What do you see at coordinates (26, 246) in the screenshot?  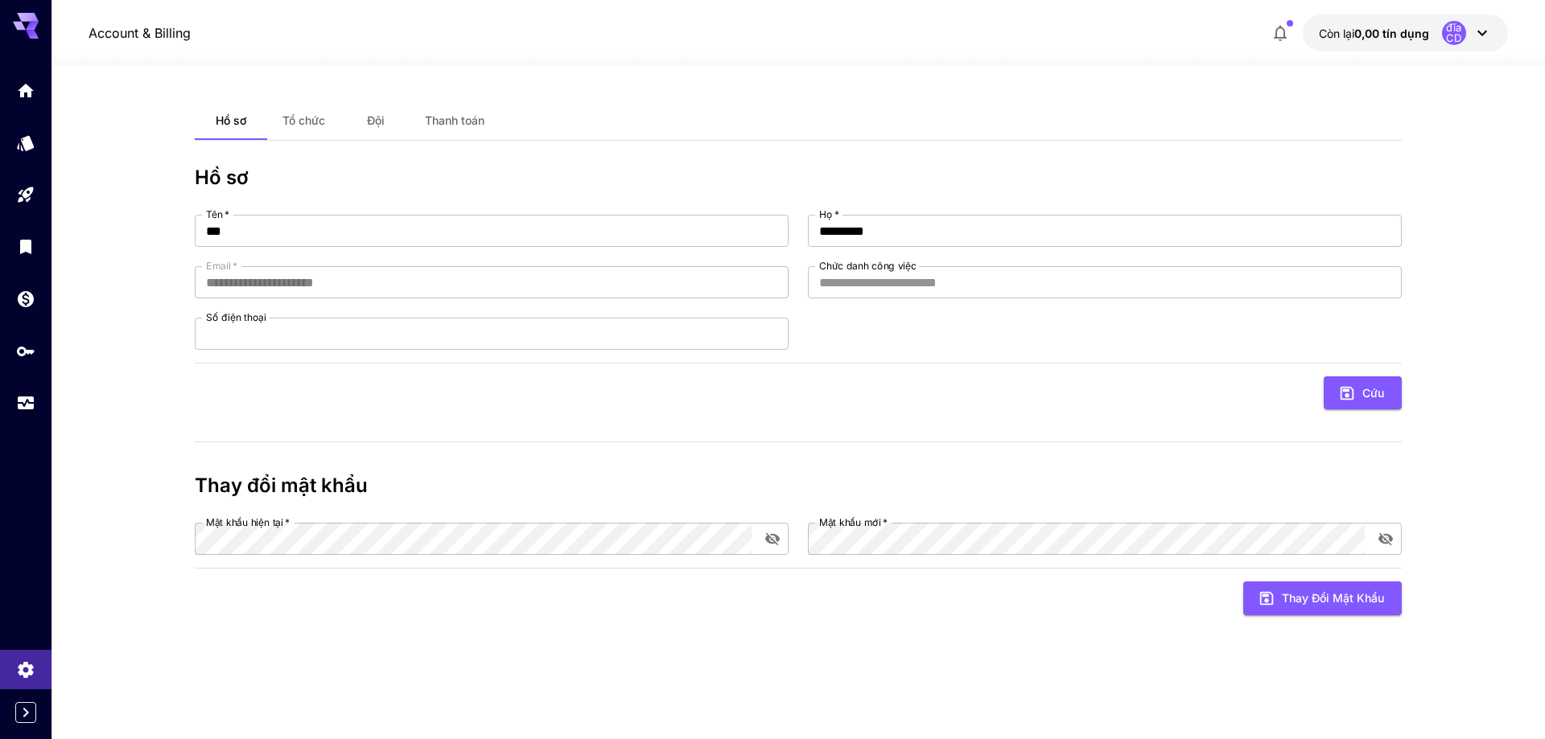 I see `div: Thư viện` at bounding box center [26, 246].